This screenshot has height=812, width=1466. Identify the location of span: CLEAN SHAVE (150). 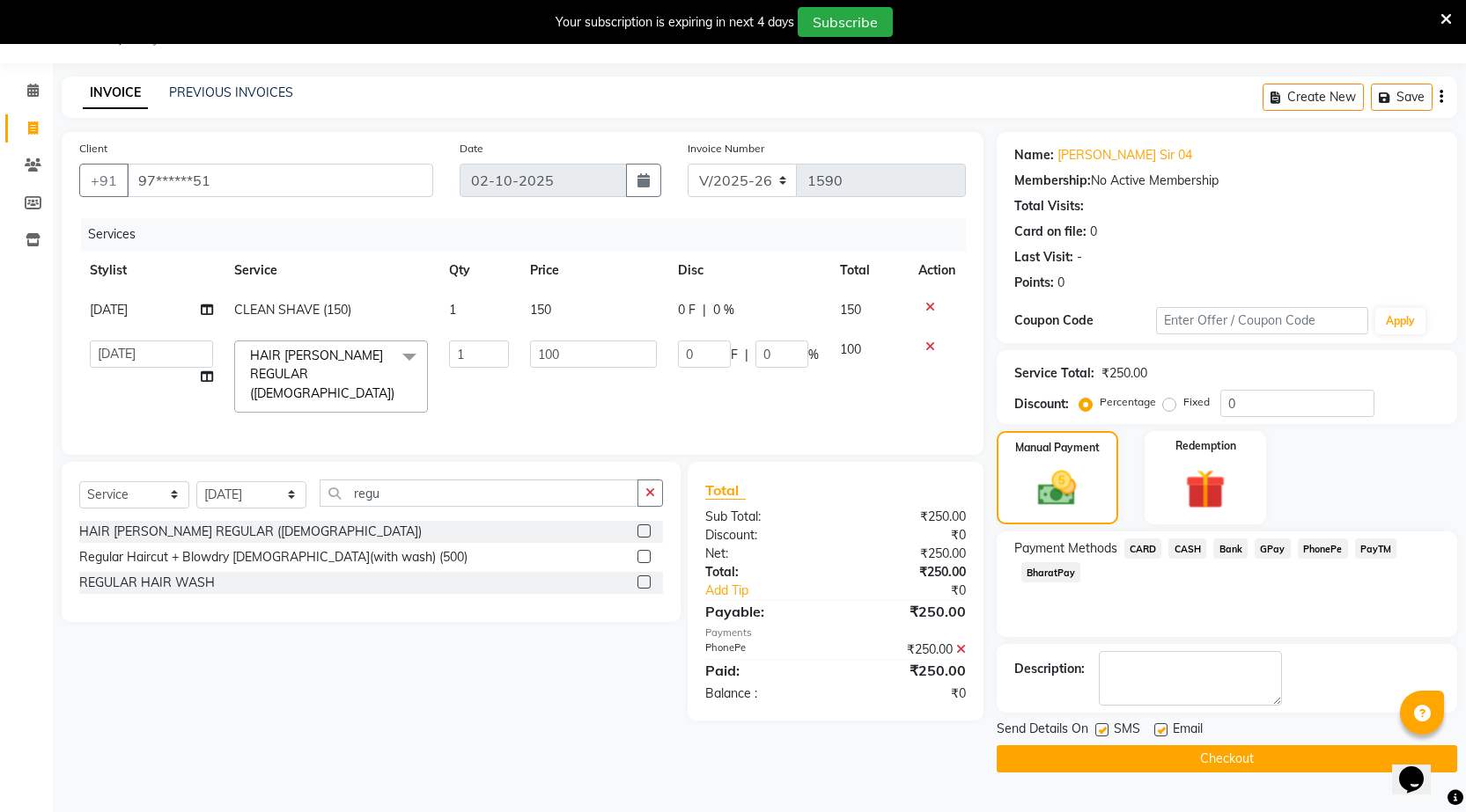
(292, 310).